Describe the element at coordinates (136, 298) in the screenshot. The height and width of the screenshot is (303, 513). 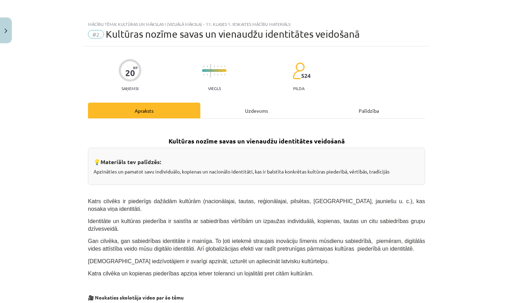
I see `strong: 🎥 Noskaties skolotāja video par šo tēmu` at that location.